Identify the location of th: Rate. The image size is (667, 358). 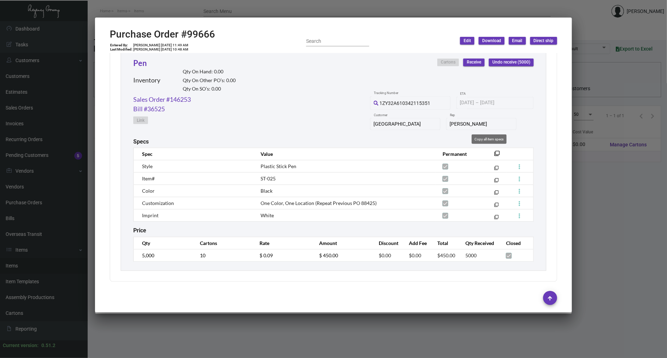
(283, 243).